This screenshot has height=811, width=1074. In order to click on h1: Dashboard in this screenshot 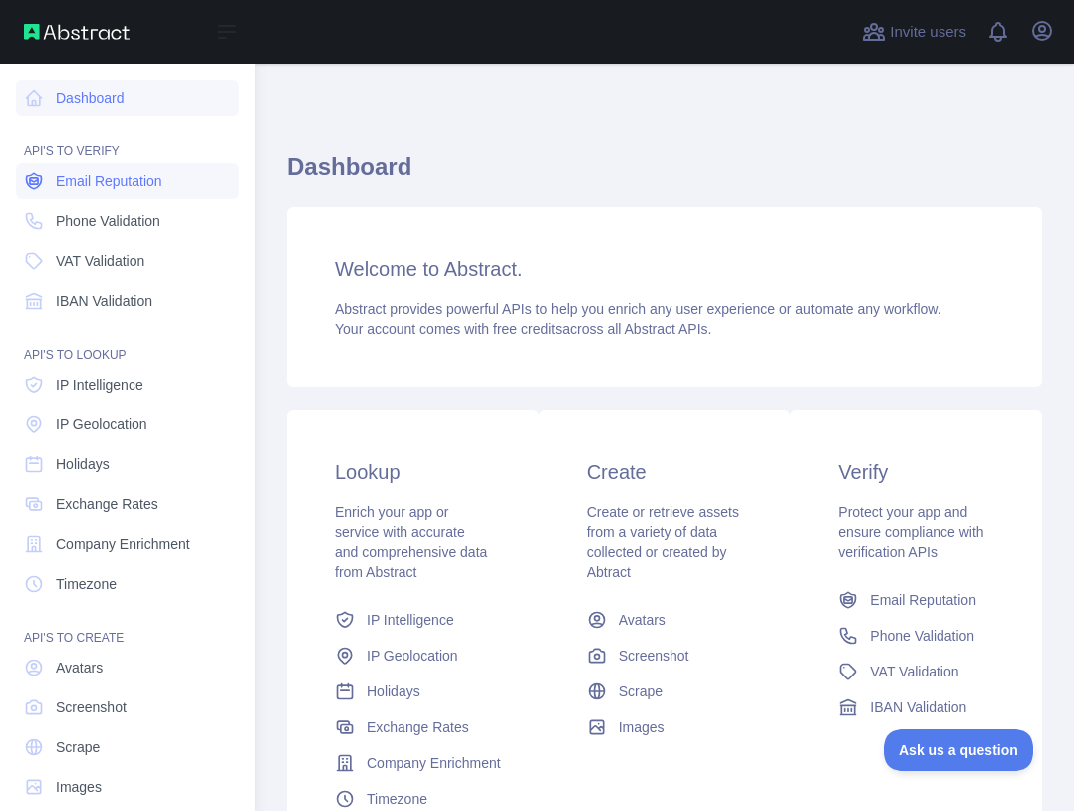, I will do `click(665, 175)`.